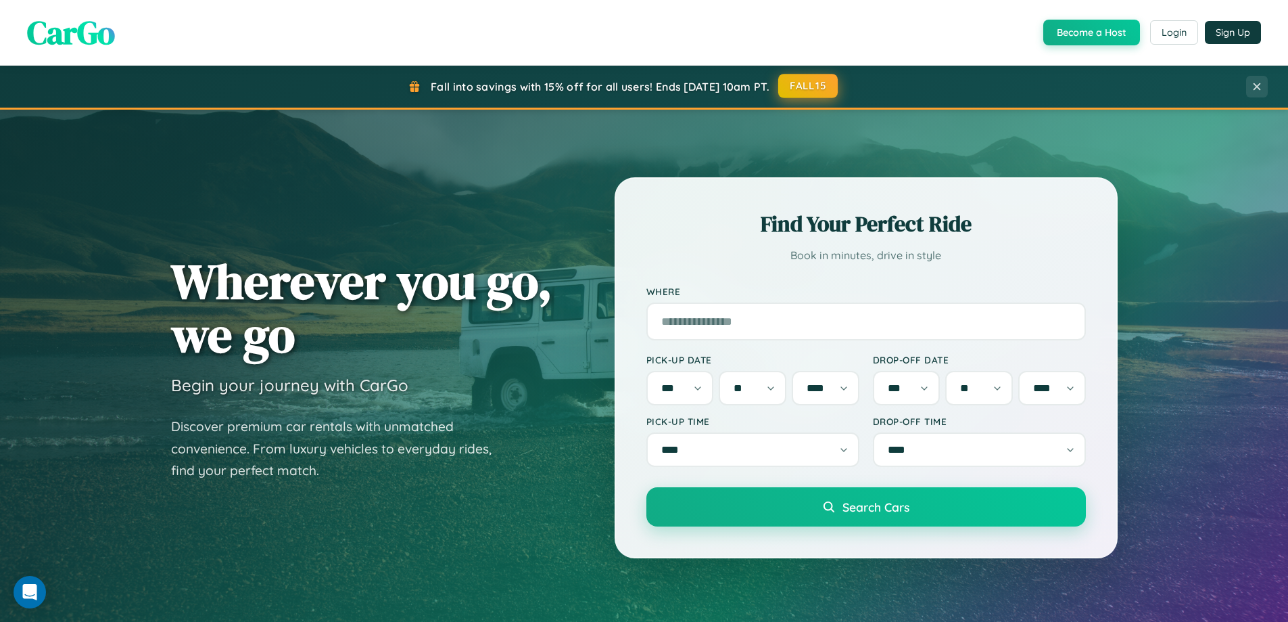  Describe the element at coordinates (866, 291) in the screenshot. I see `label: Where` at that location.